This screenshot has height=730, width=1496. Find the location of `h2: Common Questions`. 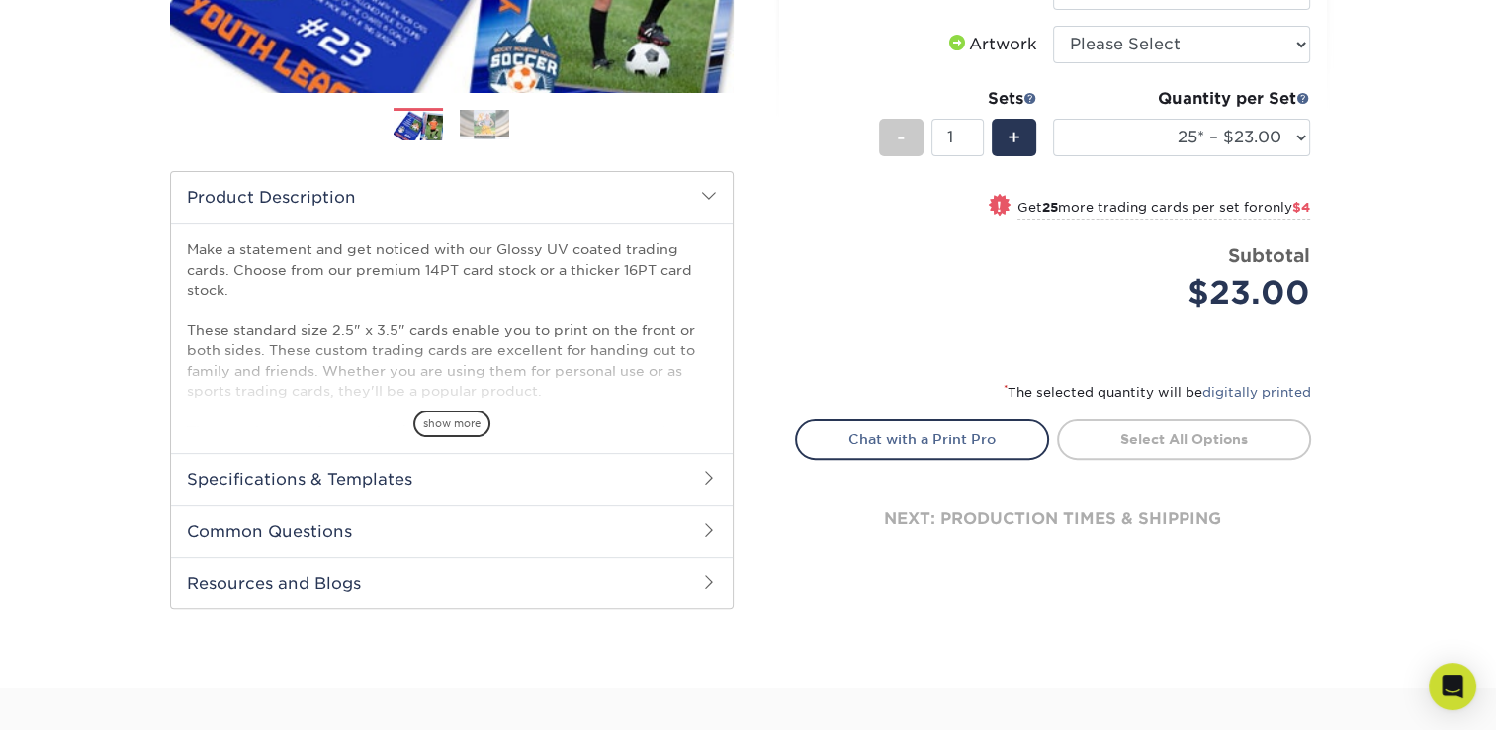

h2: Common Questions is located at coordinates (452, 531).